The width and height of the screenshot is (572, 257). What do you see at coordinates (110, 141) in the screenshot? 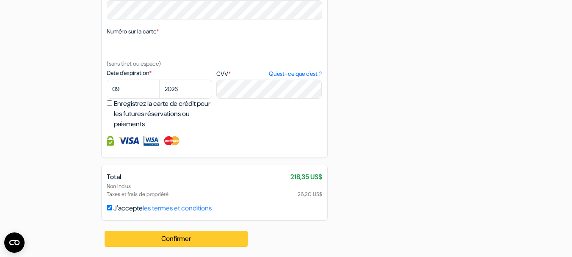
I see `img: Information de carte de crédit entièrement encryptée et sécurisée` at bounding box center [110, 141].